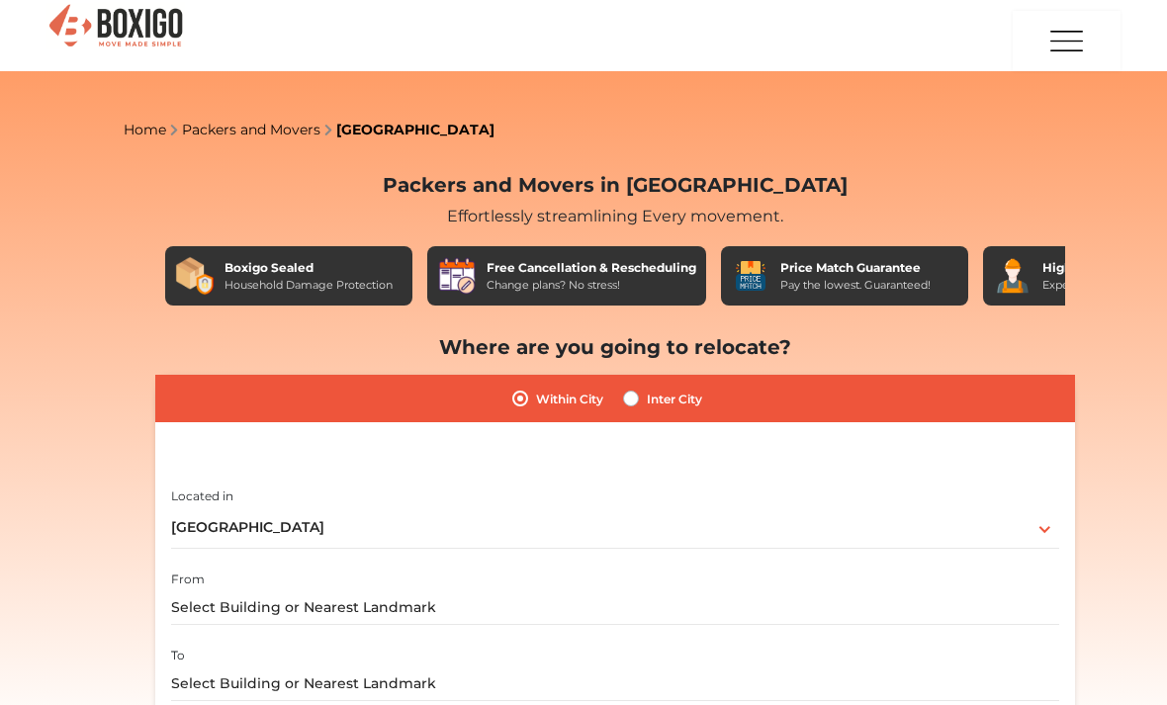 Image resolution: width=1167 pixels, height=705 pixels. What do you see at coordinates (1067, 41) in the screenshot?
I see `img: menu` at bounding box center [1067, 41].